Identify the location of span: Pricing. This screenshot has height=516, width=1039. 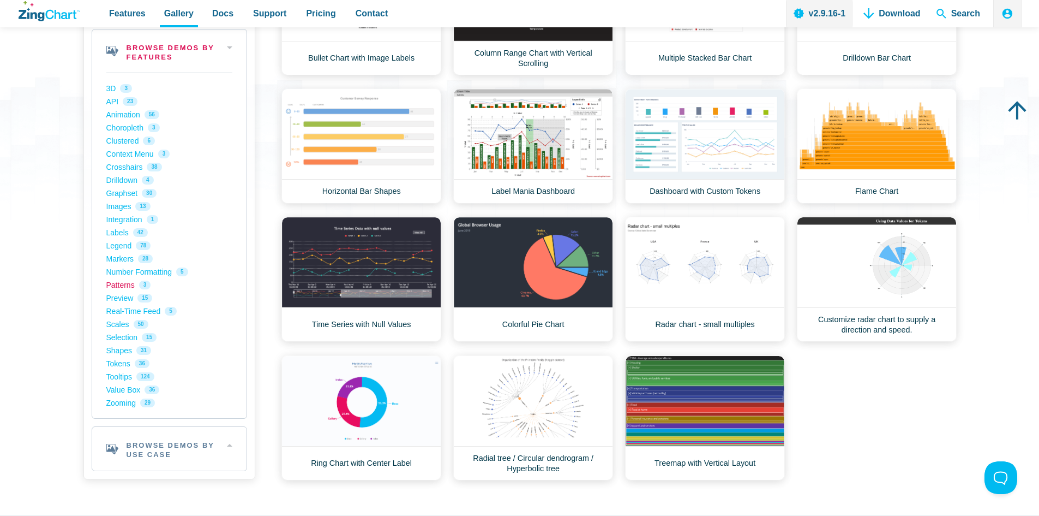
(321, 13).